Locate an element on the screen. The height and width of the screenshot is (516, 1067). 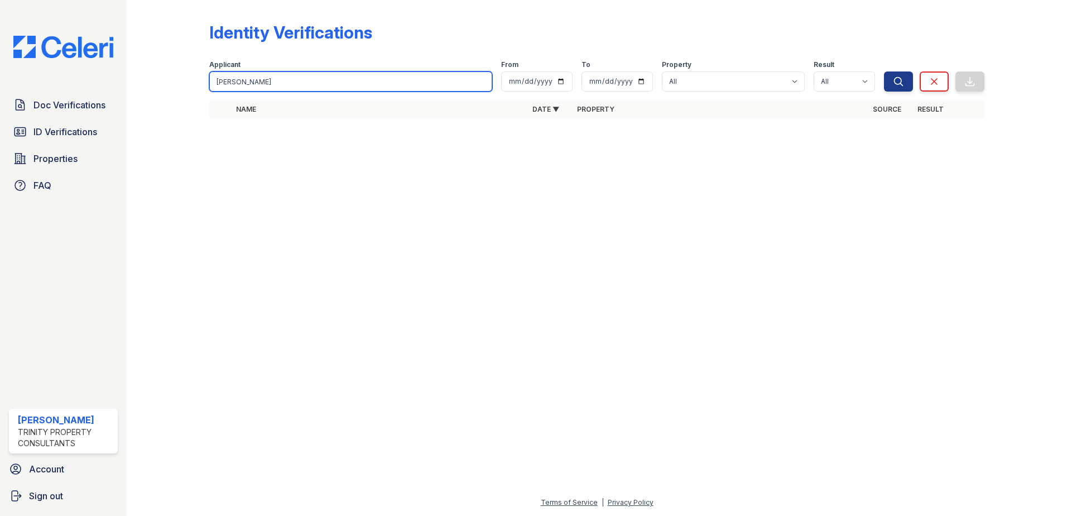
a: Account is located at coordinates (63, 469).